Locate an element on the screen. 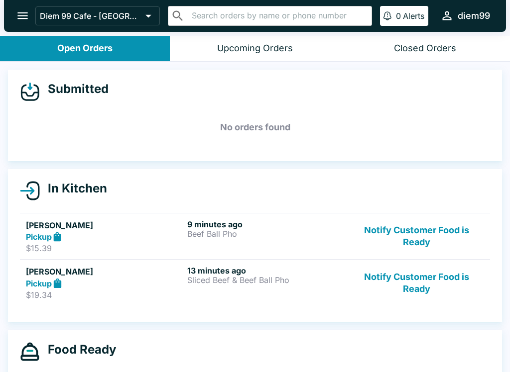  div: Open Orders is located at coordinates (85, 48).